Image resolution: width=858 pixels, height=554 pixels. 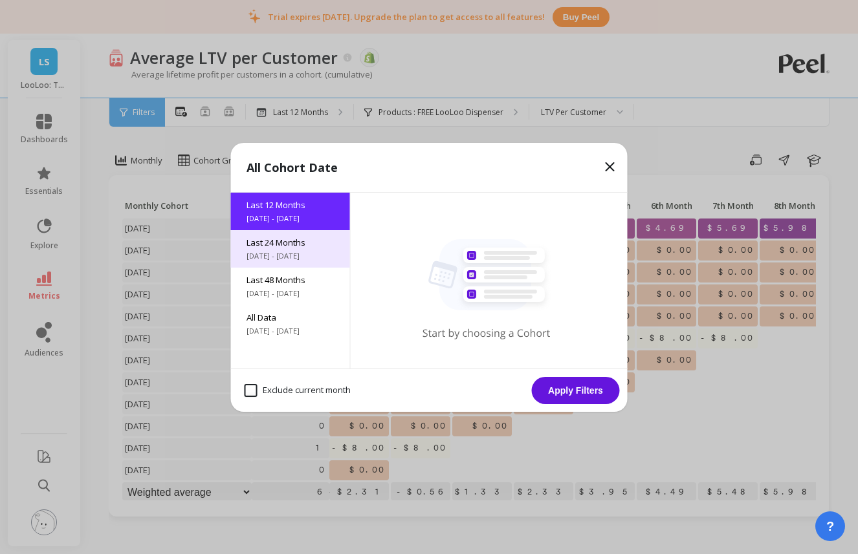 What do you see at coordinates (297, 391) in the screenshot?
I see `span: Exclude current month` at bounding box center [297, 391].